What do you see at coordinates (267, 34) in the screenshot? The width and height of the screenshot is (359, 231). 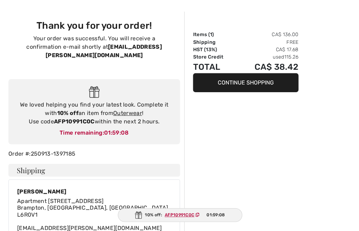 I see `td: CA$ 136.00` at bounding box center [267, 34].